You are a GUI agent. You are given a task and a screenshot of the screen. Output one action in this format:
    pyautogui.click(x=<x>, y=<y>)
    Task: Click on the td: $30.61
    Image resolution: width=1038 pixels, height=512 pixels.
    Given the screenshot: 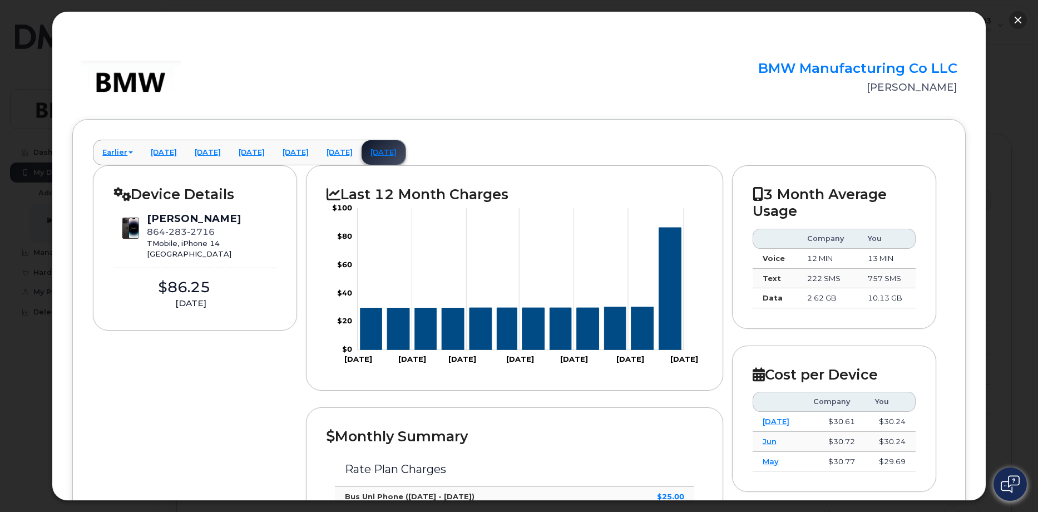 What is the action you would take?
    pyautogui.click(x=834, y=422)
    